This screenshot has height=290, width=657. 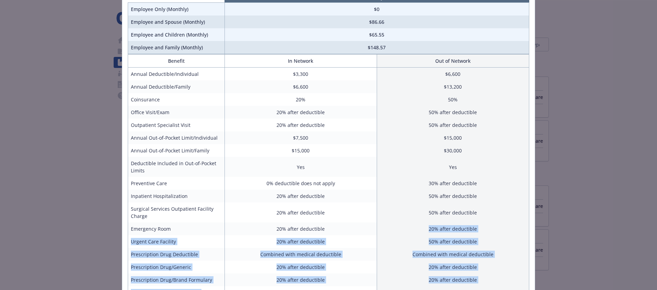 What do you see at coordinates (176, 183) in the screenshot?
I see `td: Preventive Care` at bounding box center [176, 183].